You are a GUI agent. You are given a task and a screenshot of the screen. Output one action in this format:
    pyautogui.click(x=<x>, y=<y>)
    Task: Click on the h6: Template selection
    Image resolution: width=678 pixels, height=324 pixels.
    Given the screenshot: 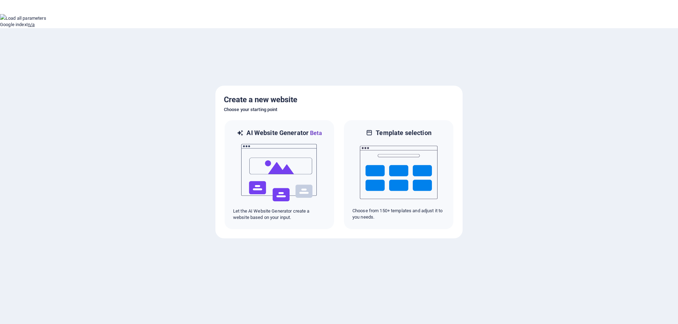 What is the action you would take?
    pyautogui.click(x=403, y=133)
    